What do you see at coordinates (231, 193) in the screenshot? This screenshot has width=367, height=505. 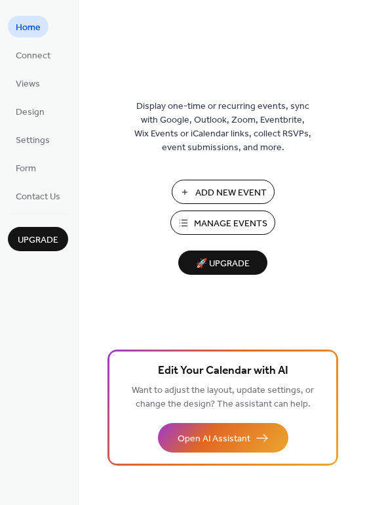 I see `span: Add New Event` at bounding box center [231, 193].